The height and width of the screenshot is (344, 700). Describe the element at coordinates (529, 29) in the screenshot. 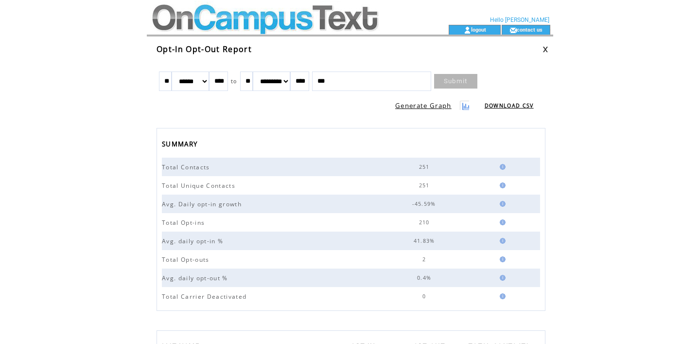

I see `a: contact us` at that location.